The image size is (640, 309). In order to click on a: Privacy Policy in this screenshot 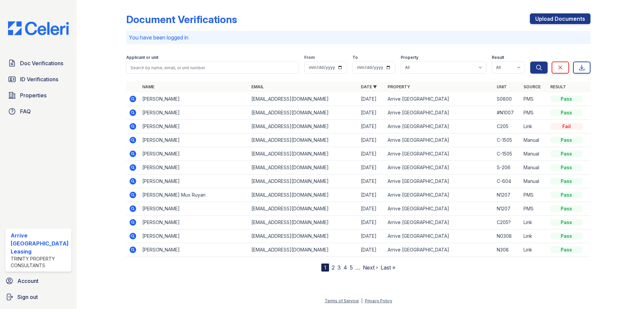, I will do `click(379, 301)`.